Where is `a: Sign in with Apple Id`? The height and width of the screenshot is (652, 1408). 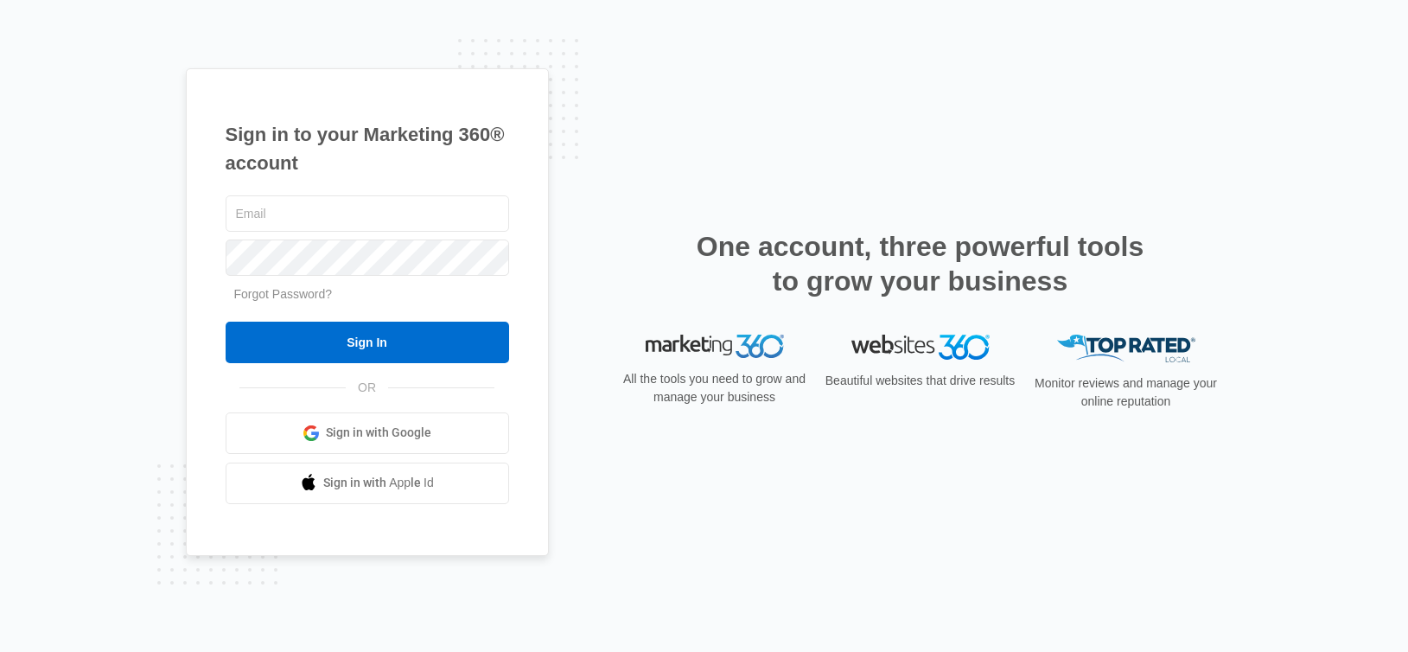 a: Sign in with Apple Id is located at coordinates (367, 483).